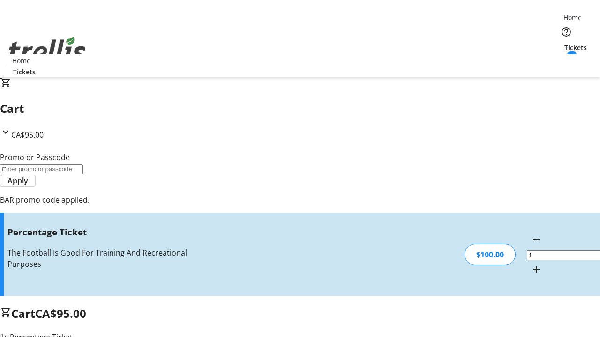  Describe the element at coordinates (490, 255) in the screenshot. I see `div: $100.00` at that location.